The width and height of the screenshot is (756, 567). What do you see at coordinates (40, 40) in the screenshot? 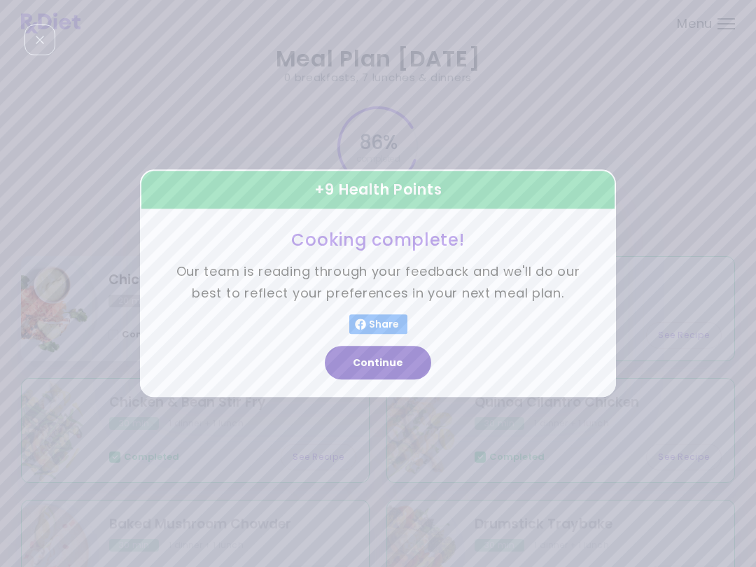
I see `div: Close` at bounding box center [40, 40].